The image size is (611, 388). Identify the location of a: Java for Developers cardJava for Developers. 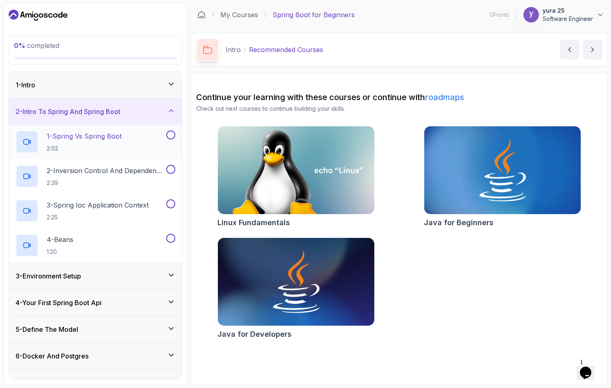
(296, 288).